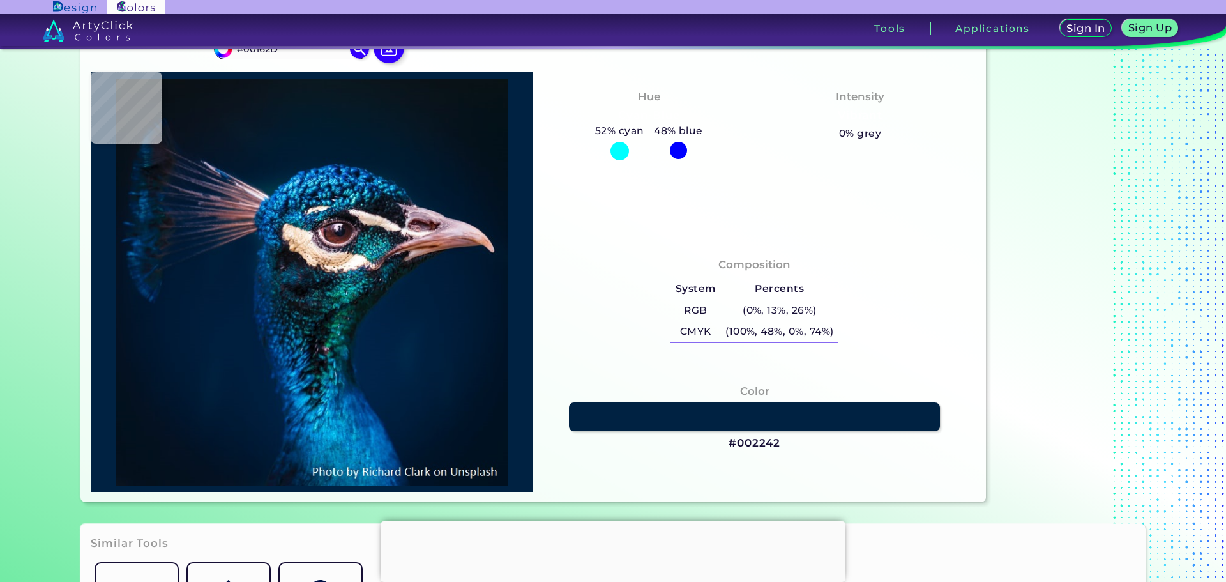  Describe the element at coordinates (860, 133) in the screenshot. I see `h5: 0% grey` at that location.